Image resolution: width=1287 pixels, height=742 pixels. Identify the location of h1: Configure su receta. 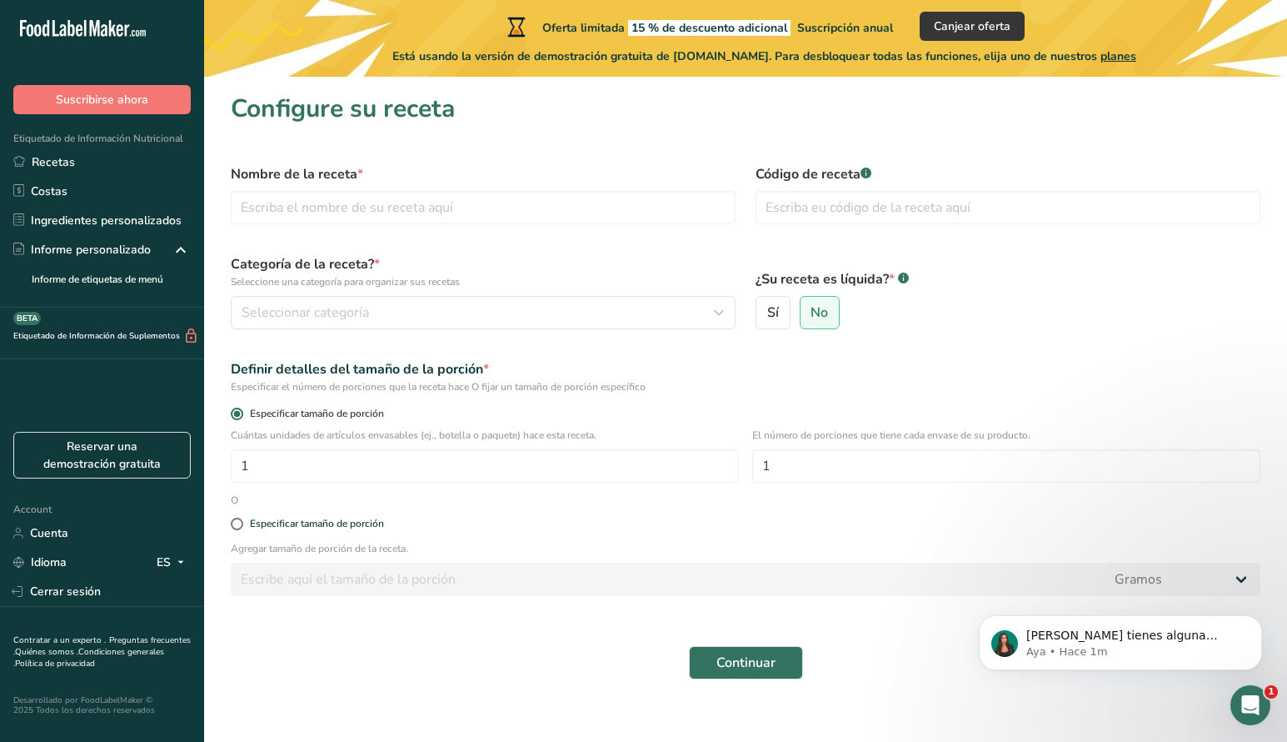
(746, 108).